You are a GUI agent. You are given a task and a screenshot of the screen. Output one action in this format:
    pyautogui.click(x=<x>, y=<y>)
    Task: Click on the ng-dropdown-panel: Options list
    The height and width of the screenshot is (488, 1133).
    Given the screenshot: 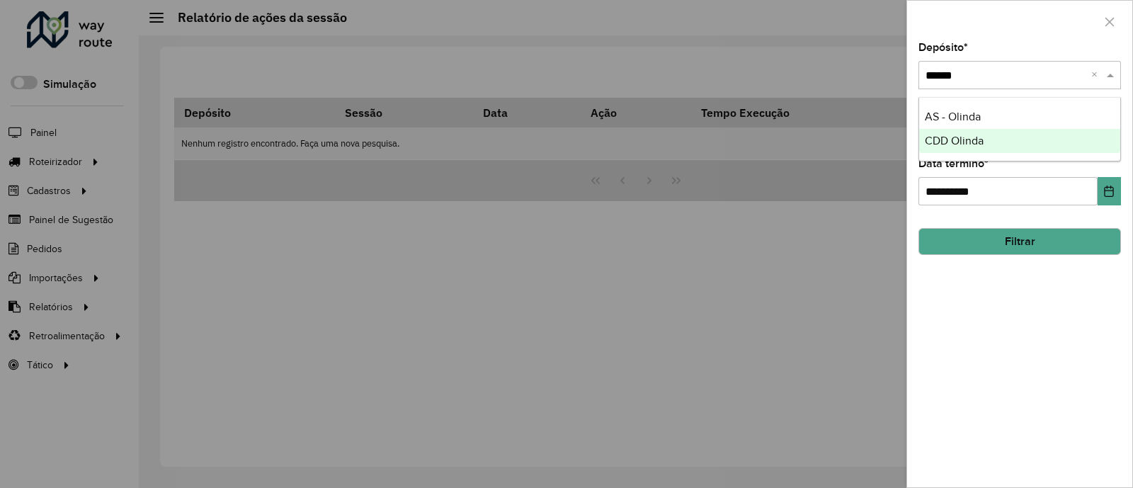 What is the action you would take?
    pyautogui.click(x=1020, y=129)
    